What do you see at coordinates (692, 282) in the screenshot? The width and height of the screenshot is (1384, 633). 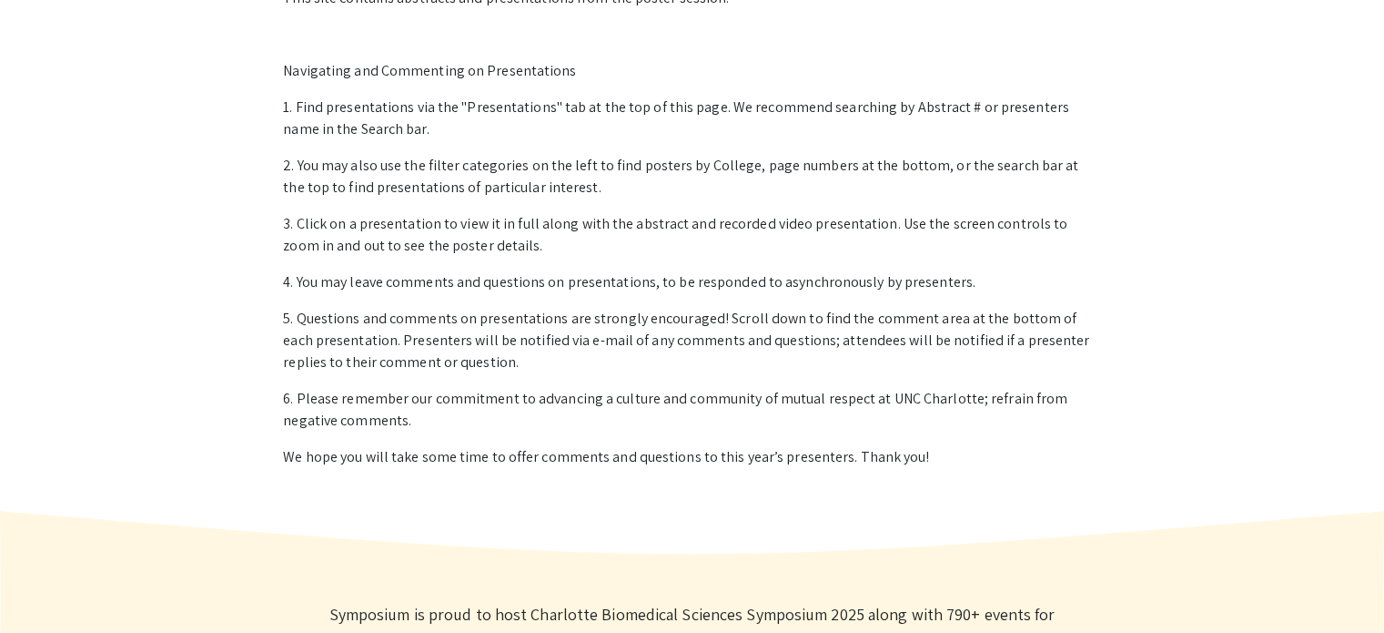 I see `p: 4. You may leave comments and questions on presentations, to be responded to asynchronously by pr...` at bounding box center [692, 282].